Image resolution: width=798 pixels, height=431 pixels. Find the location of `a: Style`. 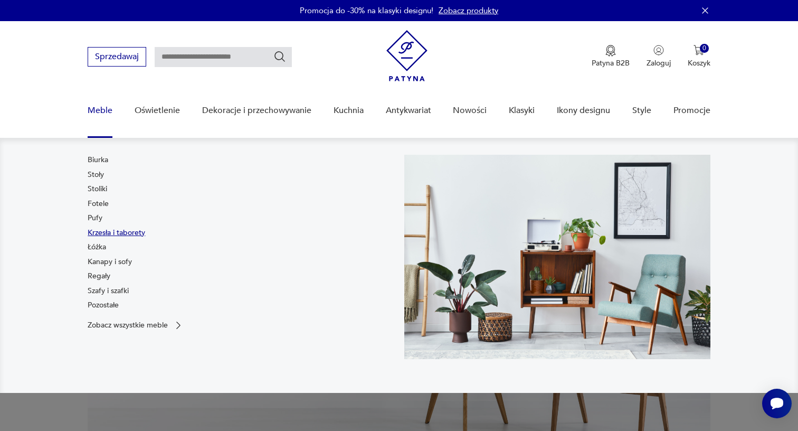

a: Style is located at coordinates (642, 110).